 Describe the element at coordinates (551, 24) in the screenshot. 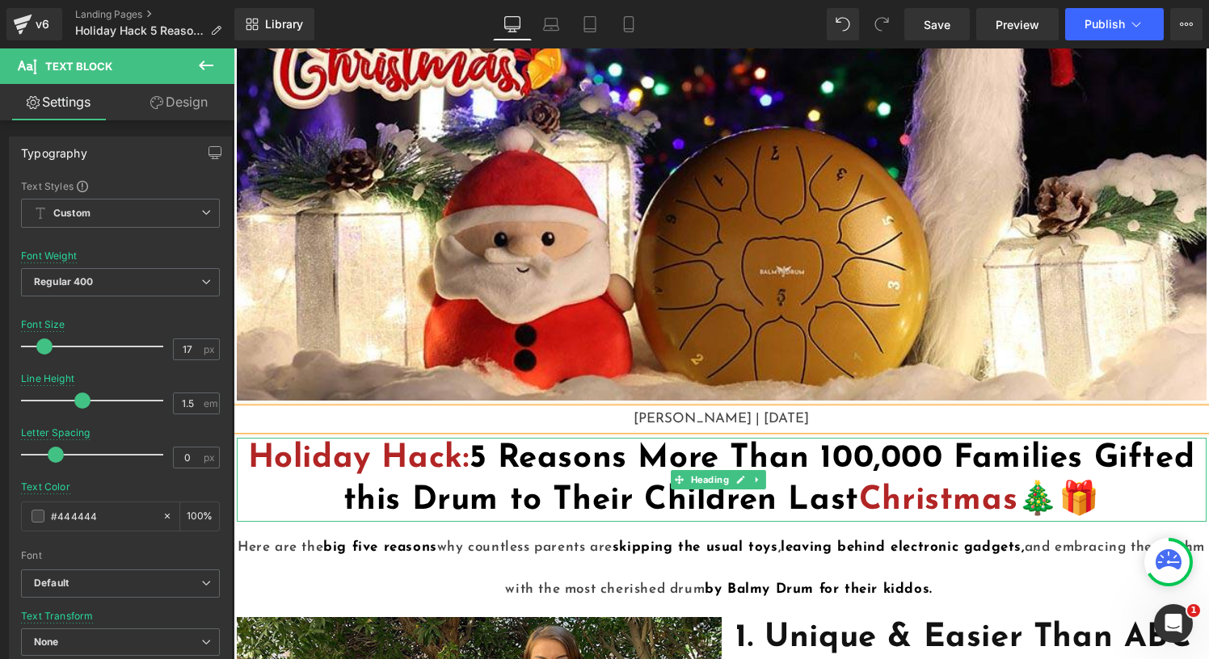

I see `a: Laptop` at that location.